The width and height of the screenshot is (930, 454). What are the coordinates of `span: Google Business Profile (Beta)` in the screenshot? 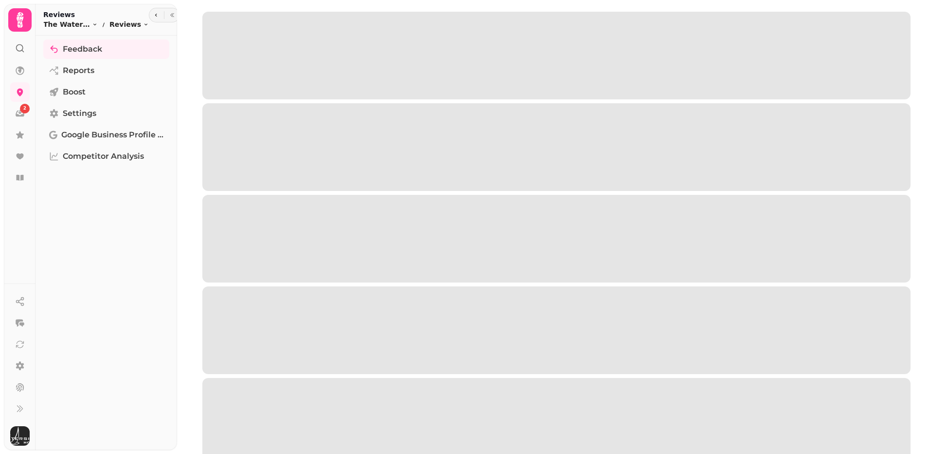 It's located at (112, 135).